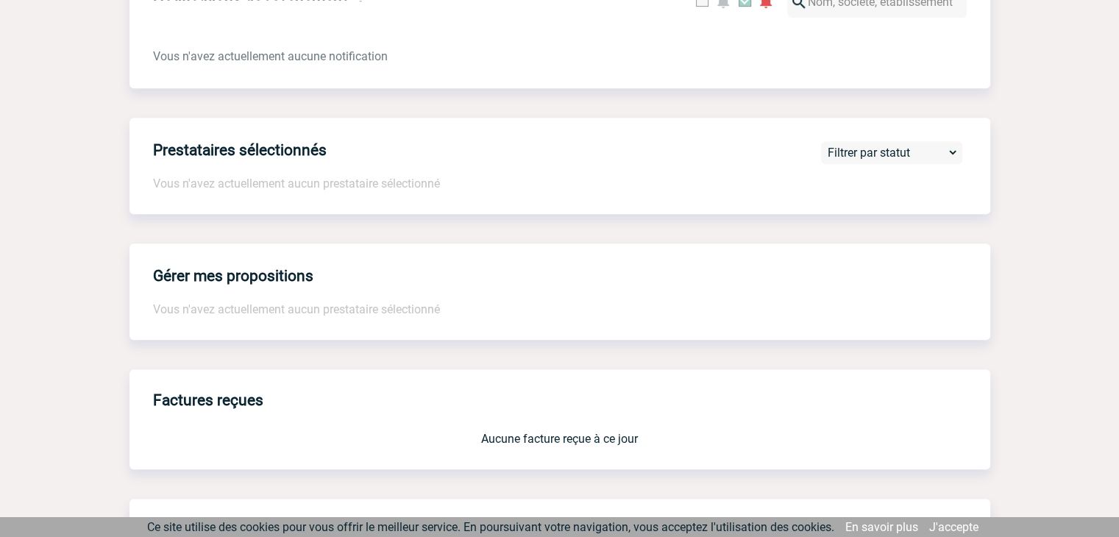  I want to click on h4: Gérer mes propositions, so click(233, 276).